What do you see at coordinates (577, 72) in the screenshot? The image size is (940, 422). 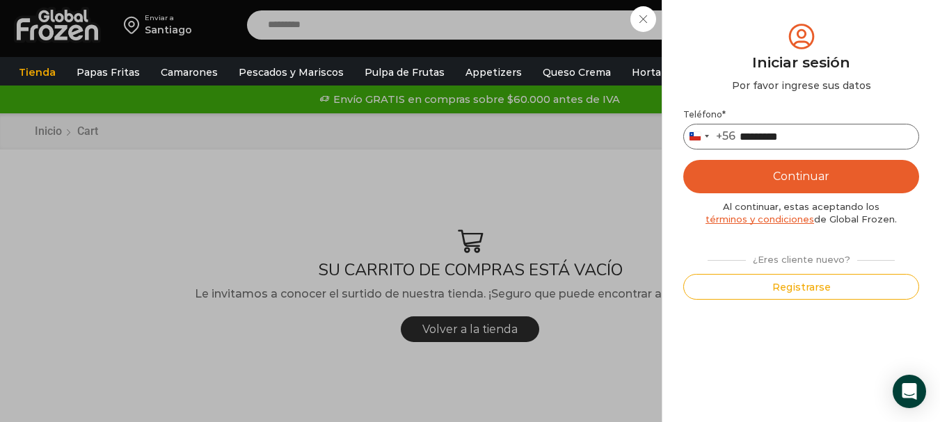 I see `a: Queso Crema` at bounding box center [577, 72].